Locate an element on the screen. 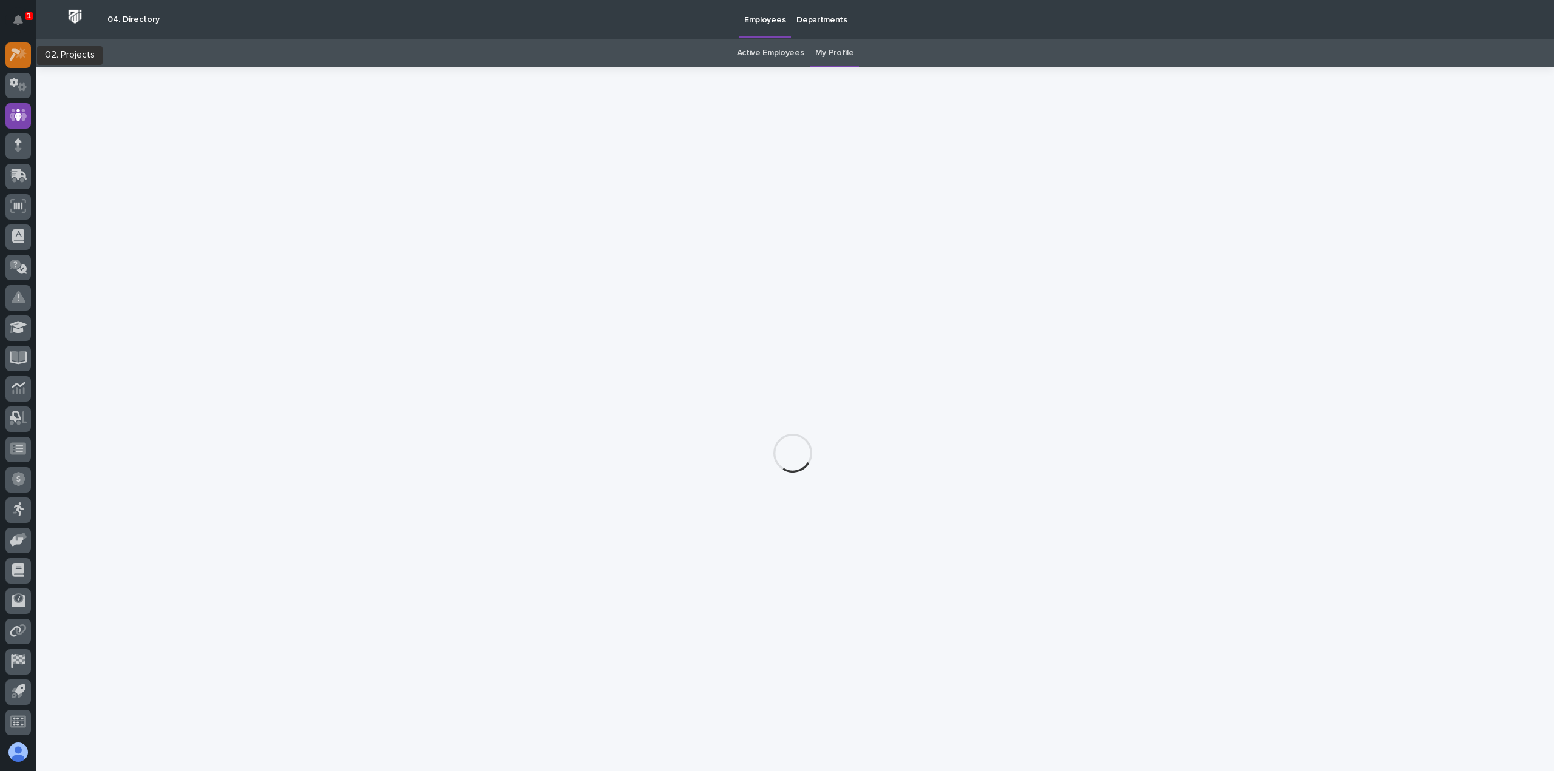 This screenshot has height=771, width=1554. button: users-avatar is located at coordinates (18, 753).